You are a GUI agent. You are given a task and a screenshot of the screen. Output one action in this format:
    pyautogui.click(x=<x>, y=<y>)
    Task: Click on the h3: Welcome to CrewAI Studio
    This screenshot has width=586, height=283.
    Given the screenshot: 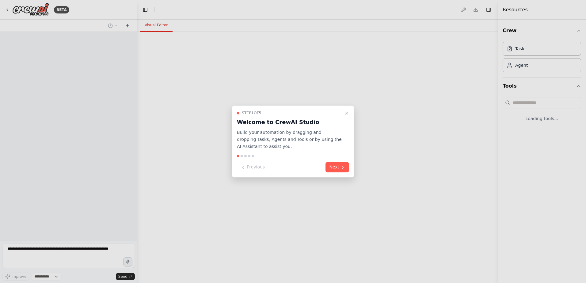 What is the action you would take?
    pyautogui.click(x=289, y=122)
    